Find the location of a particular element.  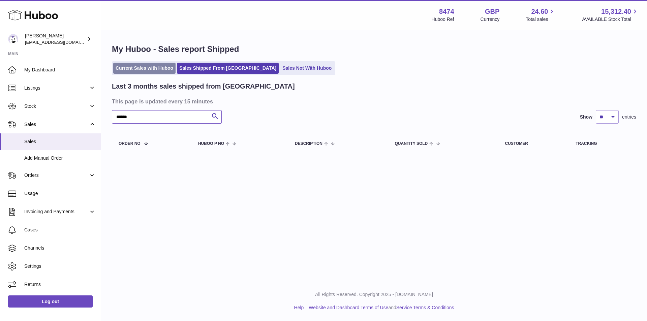

h3: This page is updated every 15 minutes is located at coordinates (373, 101).